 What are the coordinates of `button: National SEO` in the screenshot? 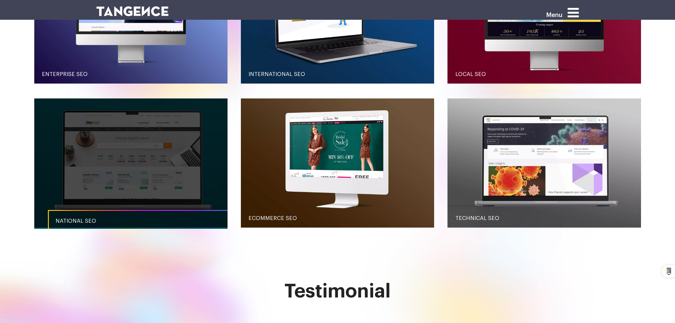 It's located at (131, 163).